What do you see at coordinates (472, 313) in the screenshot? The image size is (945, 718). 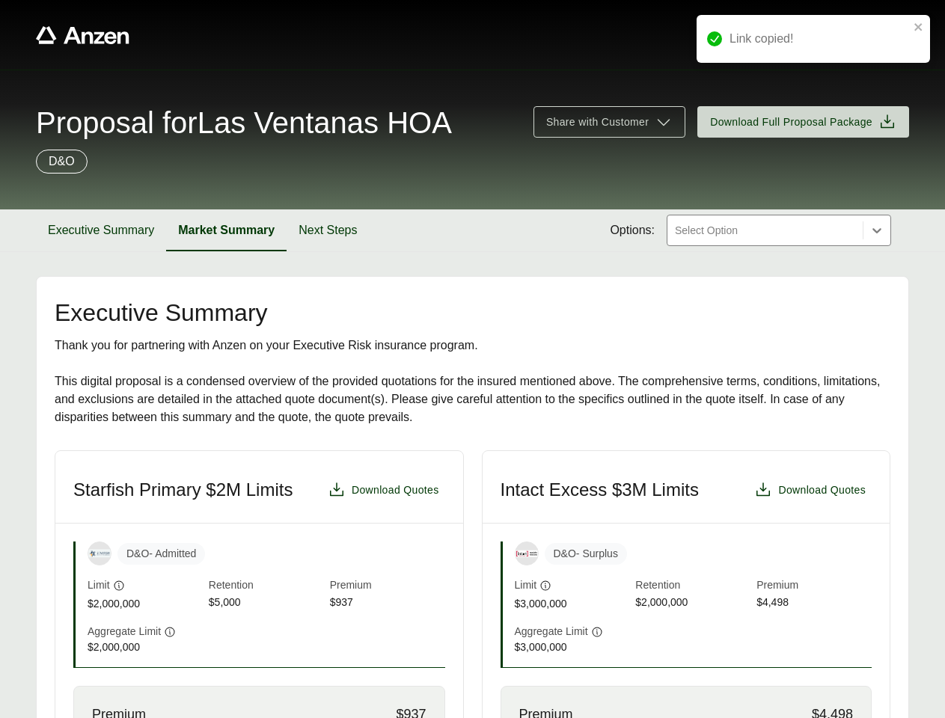 I see `h2: Executive Summary` at bounding box center [472, 313].